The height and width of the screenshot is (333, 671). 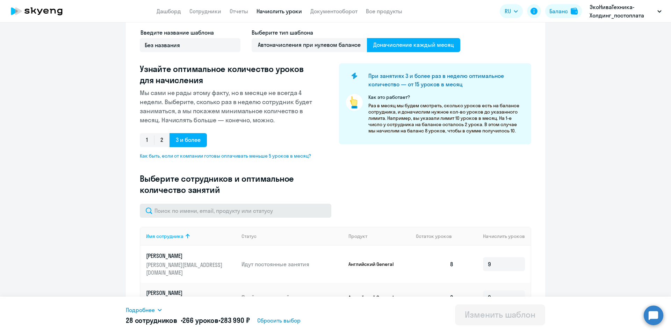 I want to click on p: Раз в месяц мы будем смотреть, сколько уроков есть на балансе сотрудника, и доначислим нужное кол..., so click(x=446, y=118).